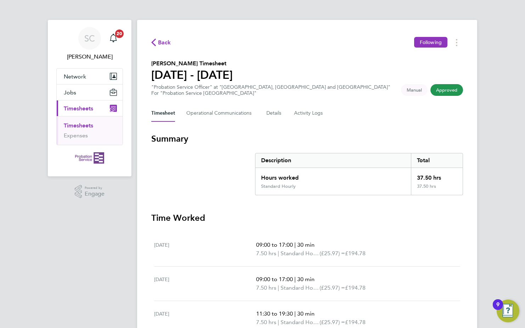  What do you see at coordinates (113, 38) in the screenshot?
I see `a: 20` at bounding box center [113, 38].